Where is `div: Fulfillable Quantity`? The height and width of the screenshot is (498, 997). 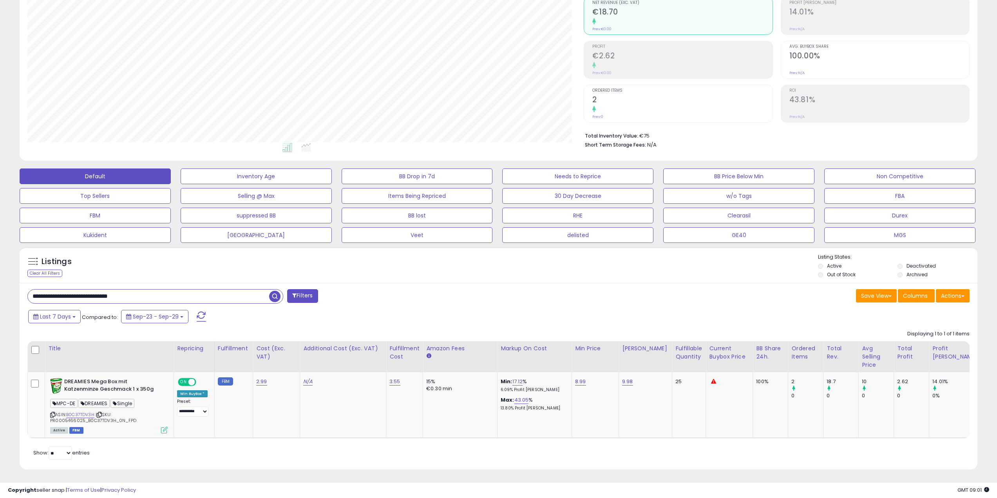
div: Fulfillable Quantity is located at coordinates (689, 353).